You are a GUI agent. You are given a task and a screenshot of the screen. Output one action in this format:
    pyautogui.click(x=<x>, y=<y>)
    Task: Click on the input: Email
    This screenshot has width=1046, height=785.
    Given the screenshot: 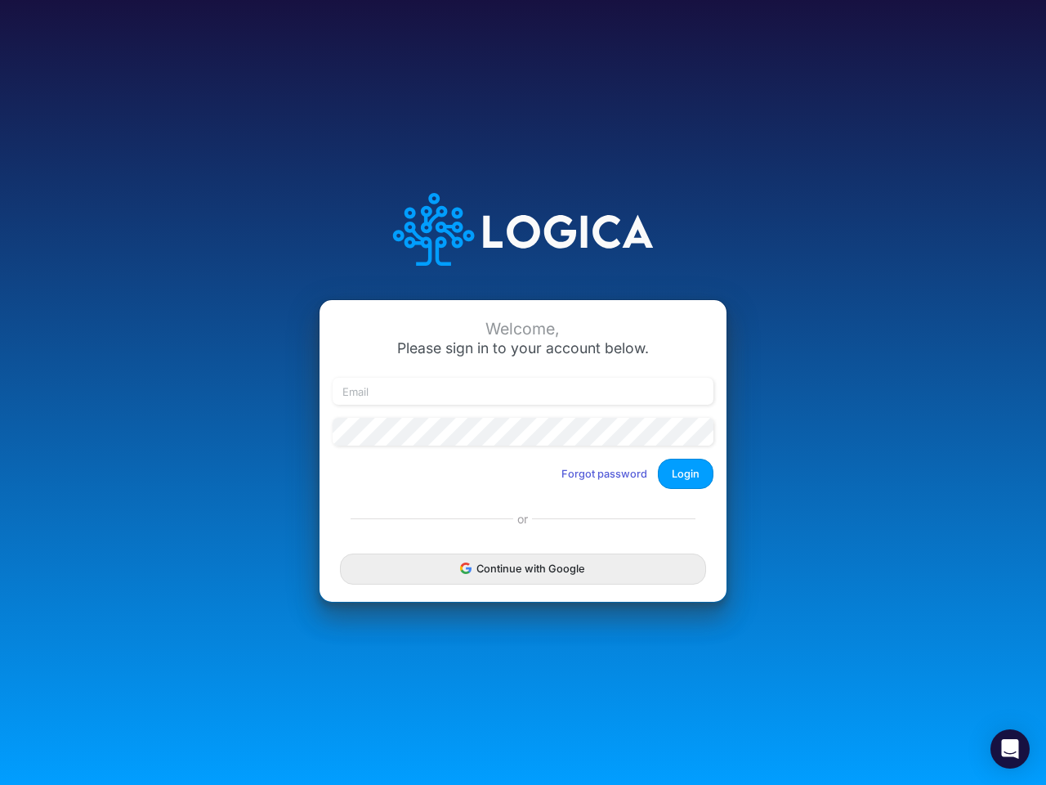 What is the action you would take?
    pyautogui.click(x=523, y=391)
    